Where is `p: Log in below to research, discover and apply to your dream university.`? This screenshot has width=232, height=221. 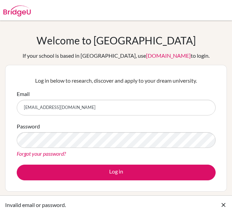 p: Log in below to research, discover and apply to your dream university. is located at coordinates (116, 81).